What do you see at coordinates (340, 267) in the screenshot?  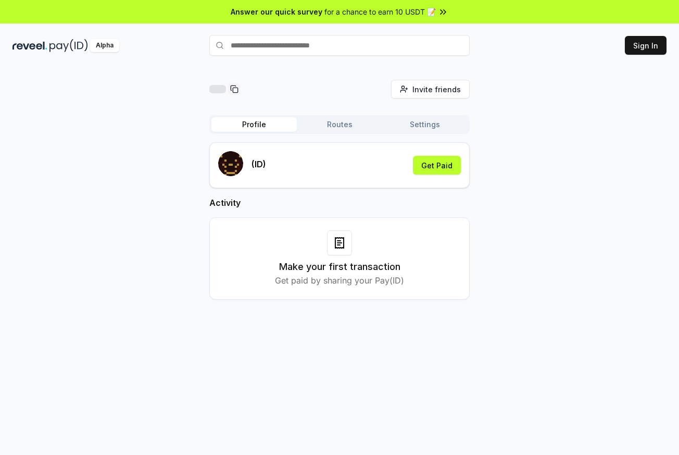 I see `h3: Make your first transaction` at bounding box center [340, 267].